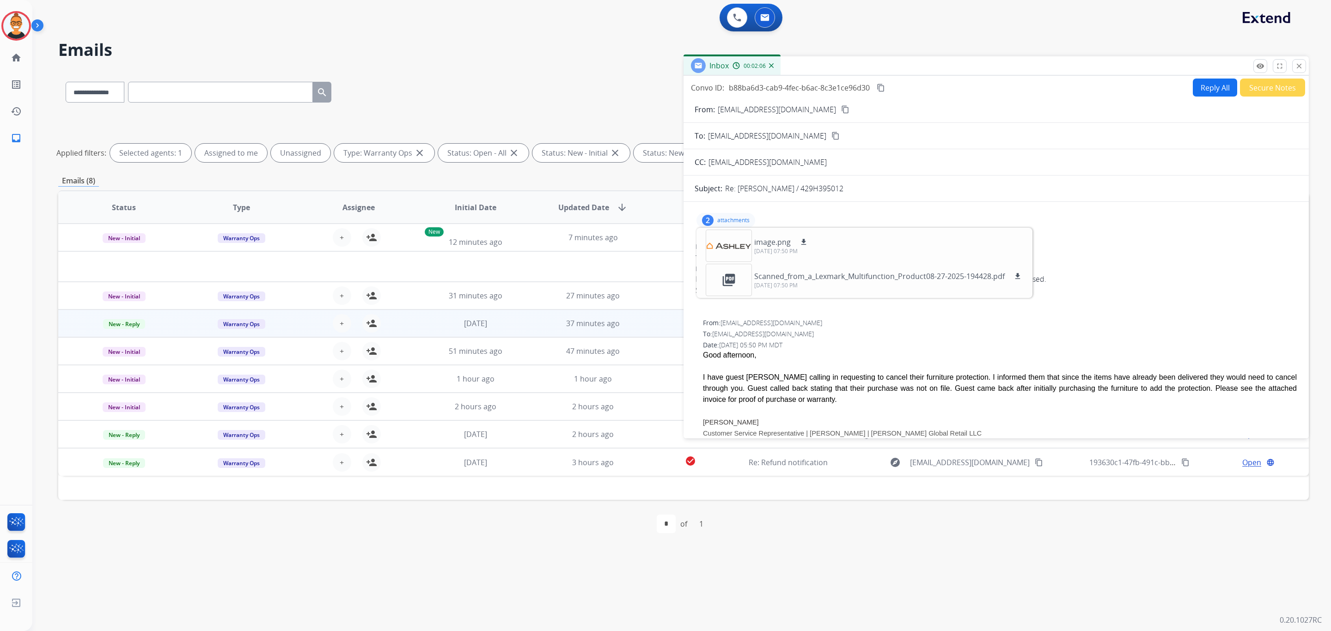 Image resolution: width=1331 pixels, height=631 pixels. I want to click on p: Applied filters:, so click(81, 153).